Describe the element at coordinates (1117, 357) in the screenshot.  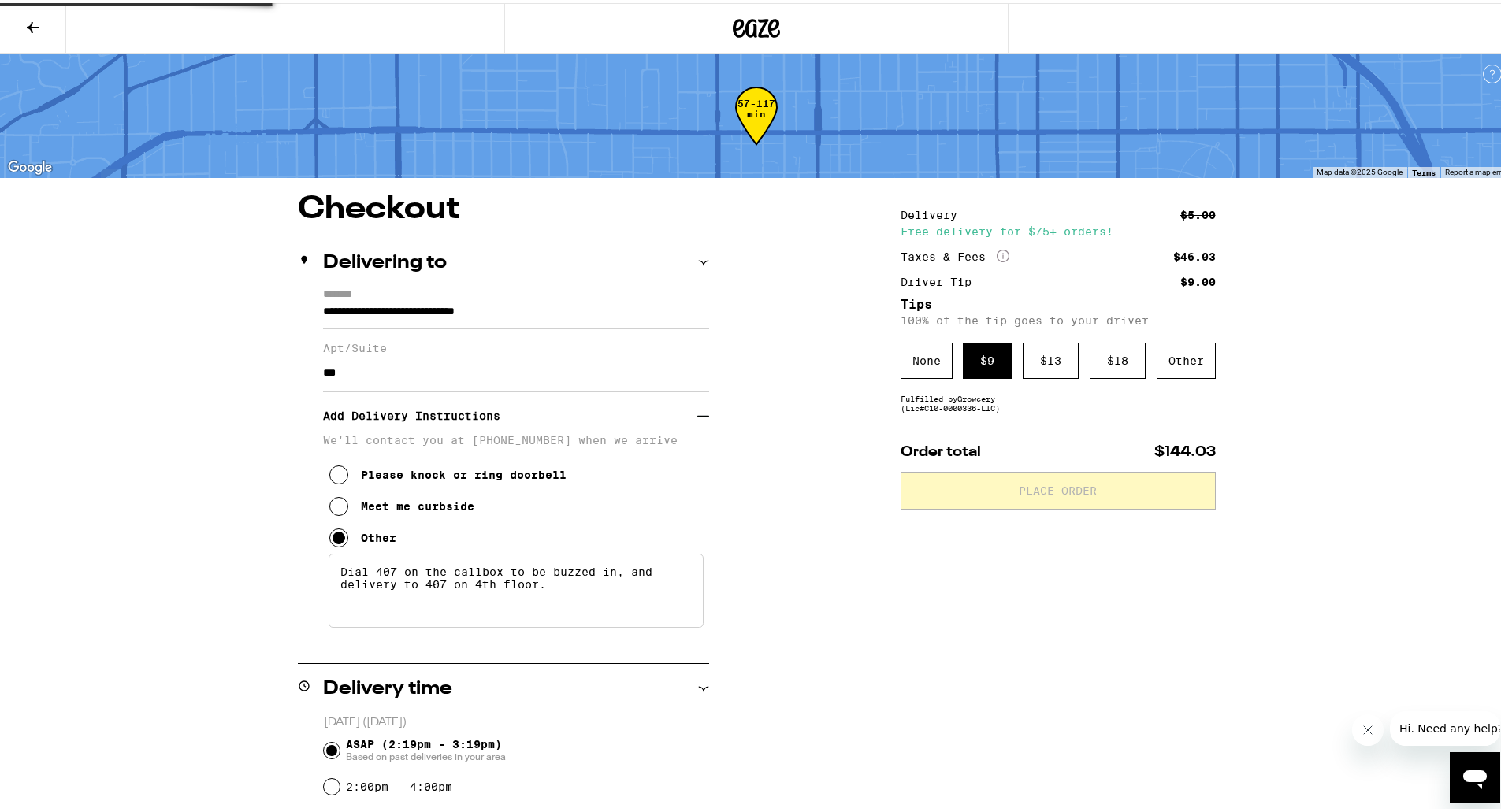
I see `div: $ 18` at that location.